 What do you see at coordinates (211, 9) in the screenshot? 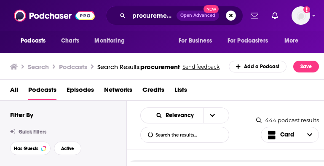
I see `span: New` at bounding box center [211, 9].